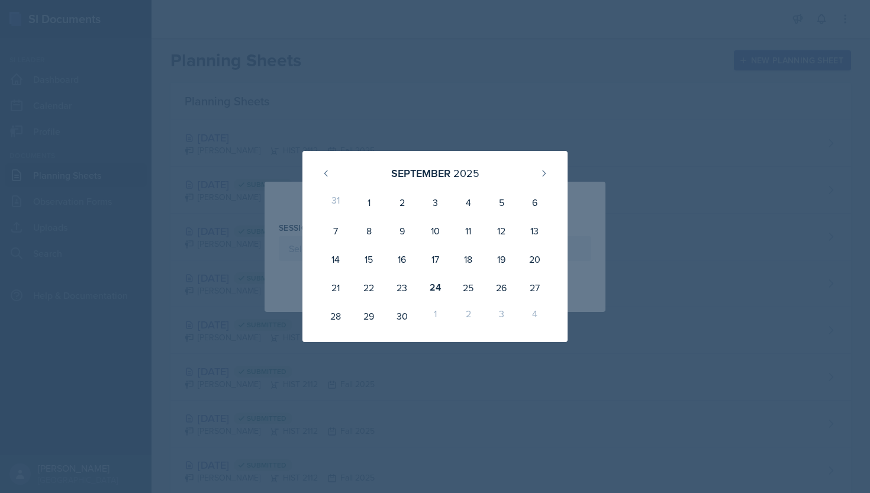  I want to click on div: 26, so click(501, 288).